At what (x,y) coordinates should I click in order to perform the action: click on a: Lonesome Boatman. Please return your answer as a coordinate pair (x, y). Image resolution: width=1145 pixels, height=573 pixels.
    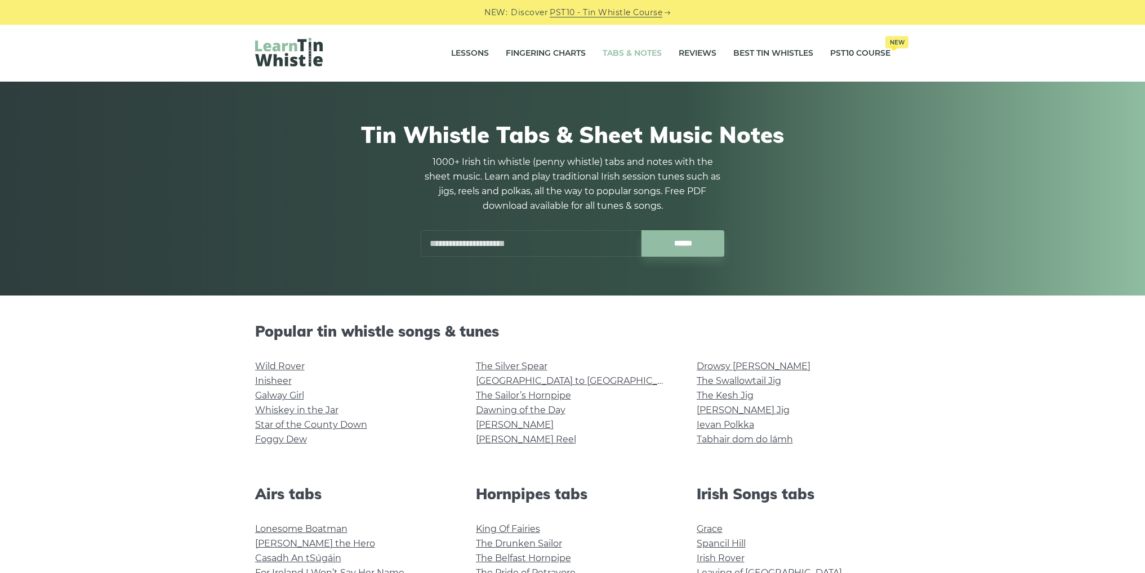
    Looking at the image, I should click on (301, 529).